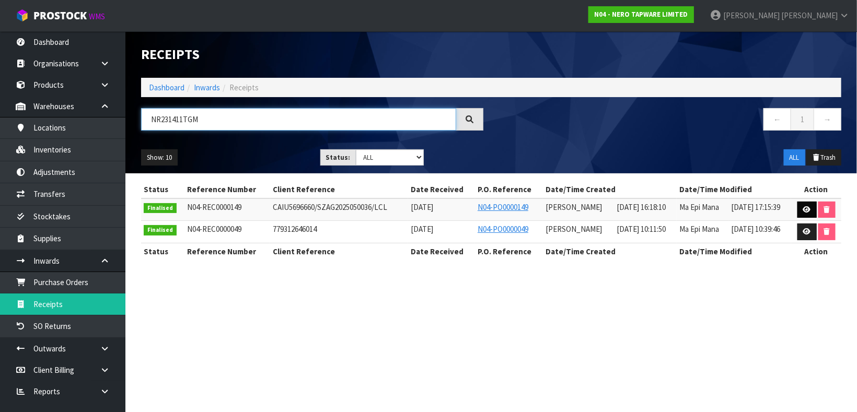  What do you see at coordinates (22, 15) in the screenshot?
I see `img: cube-alt.png` at bounding box center [22, 15].